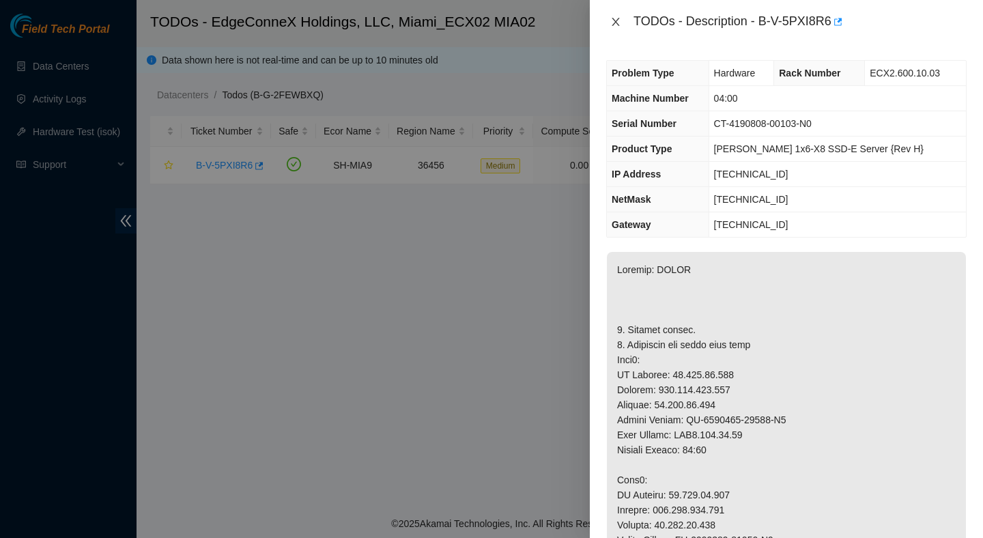 The image size is (983, 538). I want to click on span: Product Type, so click(642, 149).